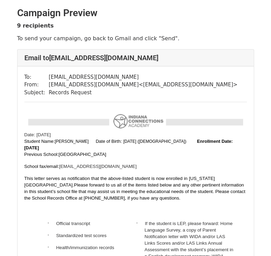 This screenshot has height=256, width=271. I want to click on font: Date of Birth, so click(108, 141).